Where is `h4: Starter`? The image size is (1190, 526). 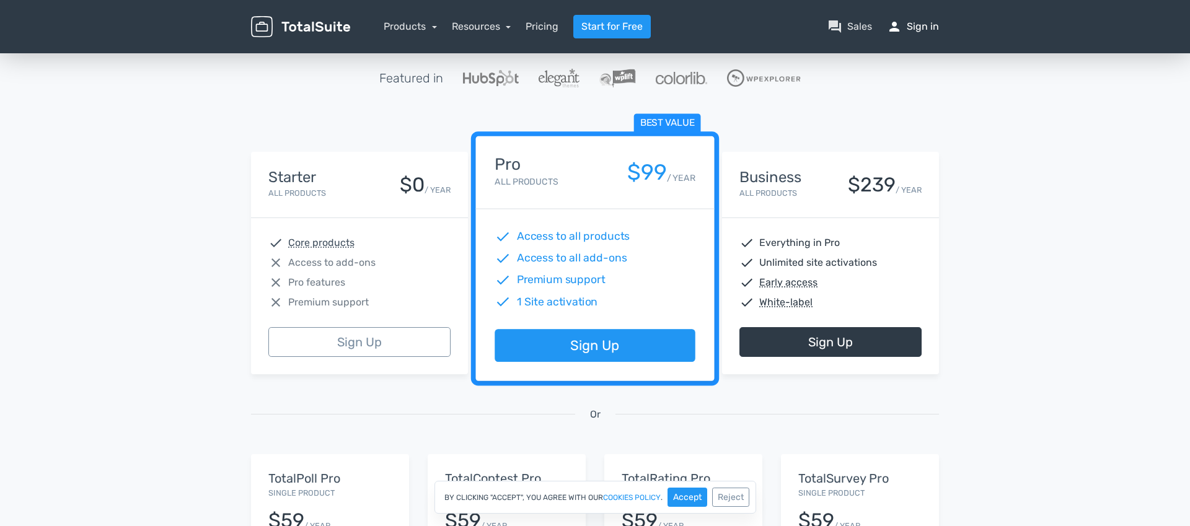 h4: Starter is located at coordinates (297, 177).